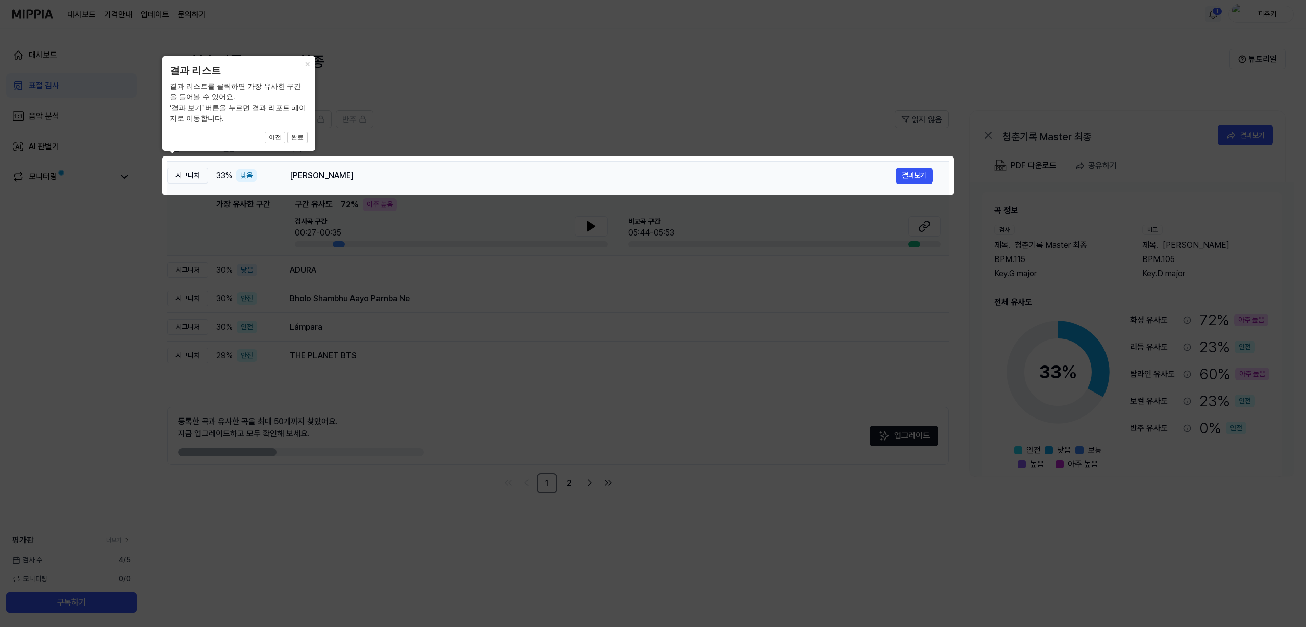 This screenshot has width=1306, height=627. What do you see at coordinates (275, 138) in the screenshot?
I see `button: 이전` at bounding box center [275, 138].